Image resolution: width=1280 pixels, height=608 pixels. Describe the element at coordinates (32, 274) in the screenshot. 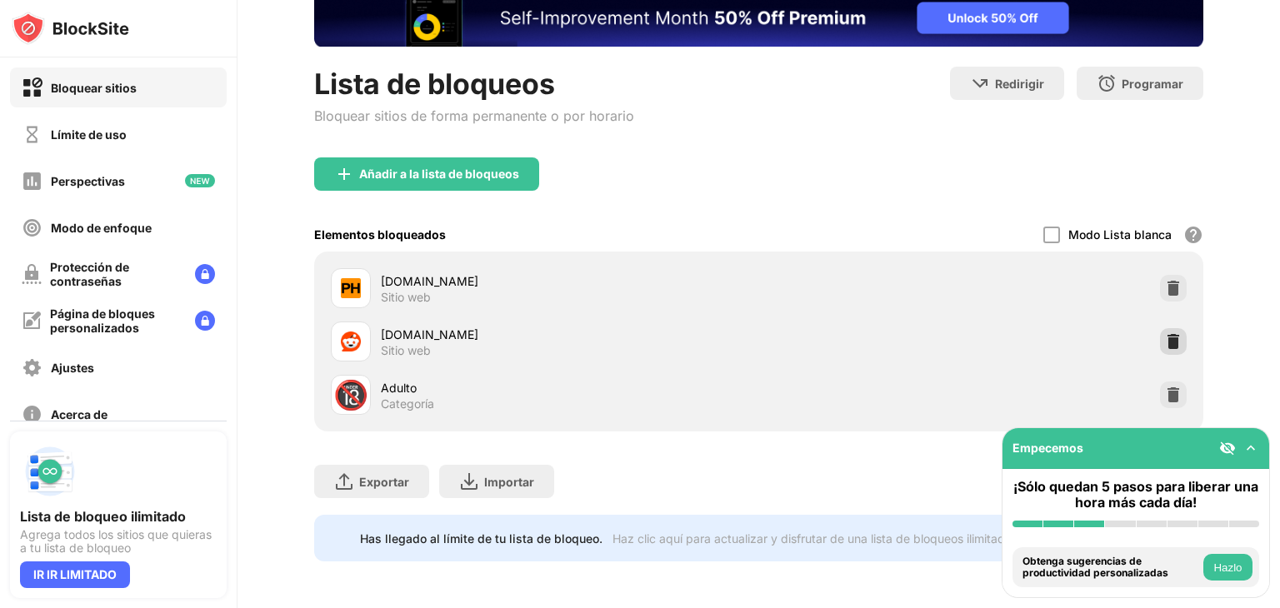

I see `img: password-protection-off.svg` at that location.